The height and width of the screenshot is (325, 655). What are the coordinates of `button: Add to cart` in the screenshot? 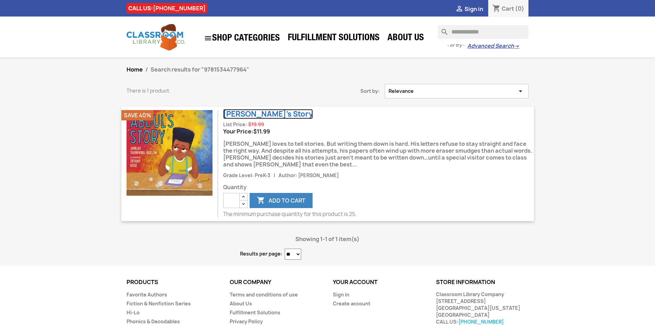 It's located at (281, 200).